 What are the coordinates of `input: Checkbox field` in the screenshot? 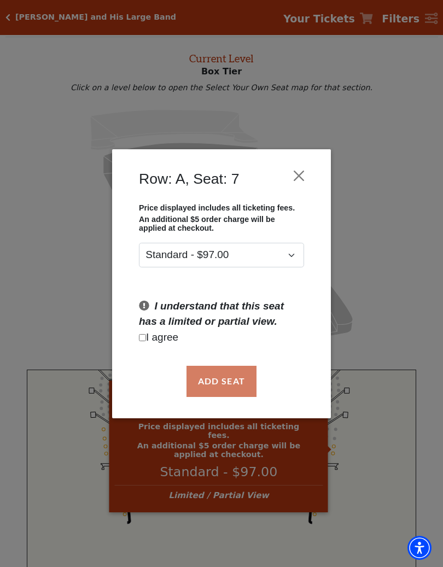 It's located at (142, 337).